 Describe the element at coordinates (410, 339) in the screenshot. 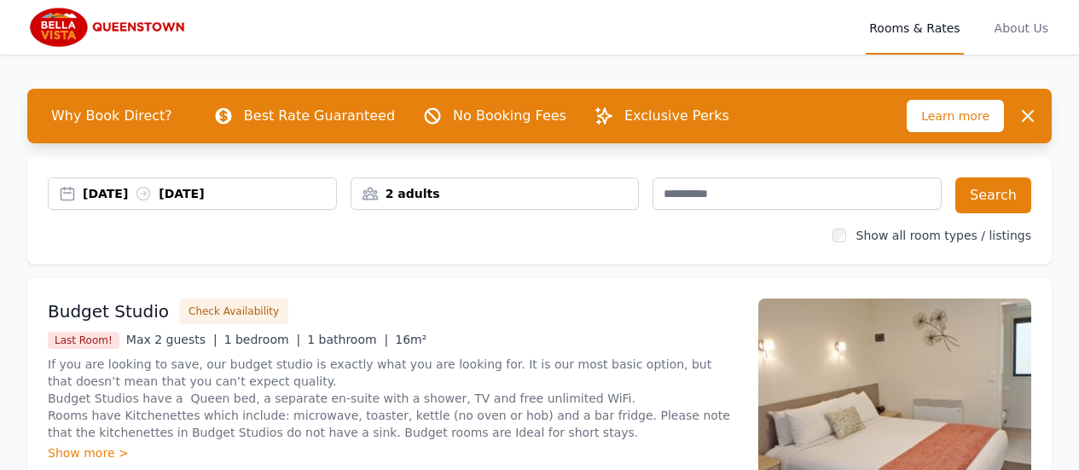

I see `span: 16m²` at that location.